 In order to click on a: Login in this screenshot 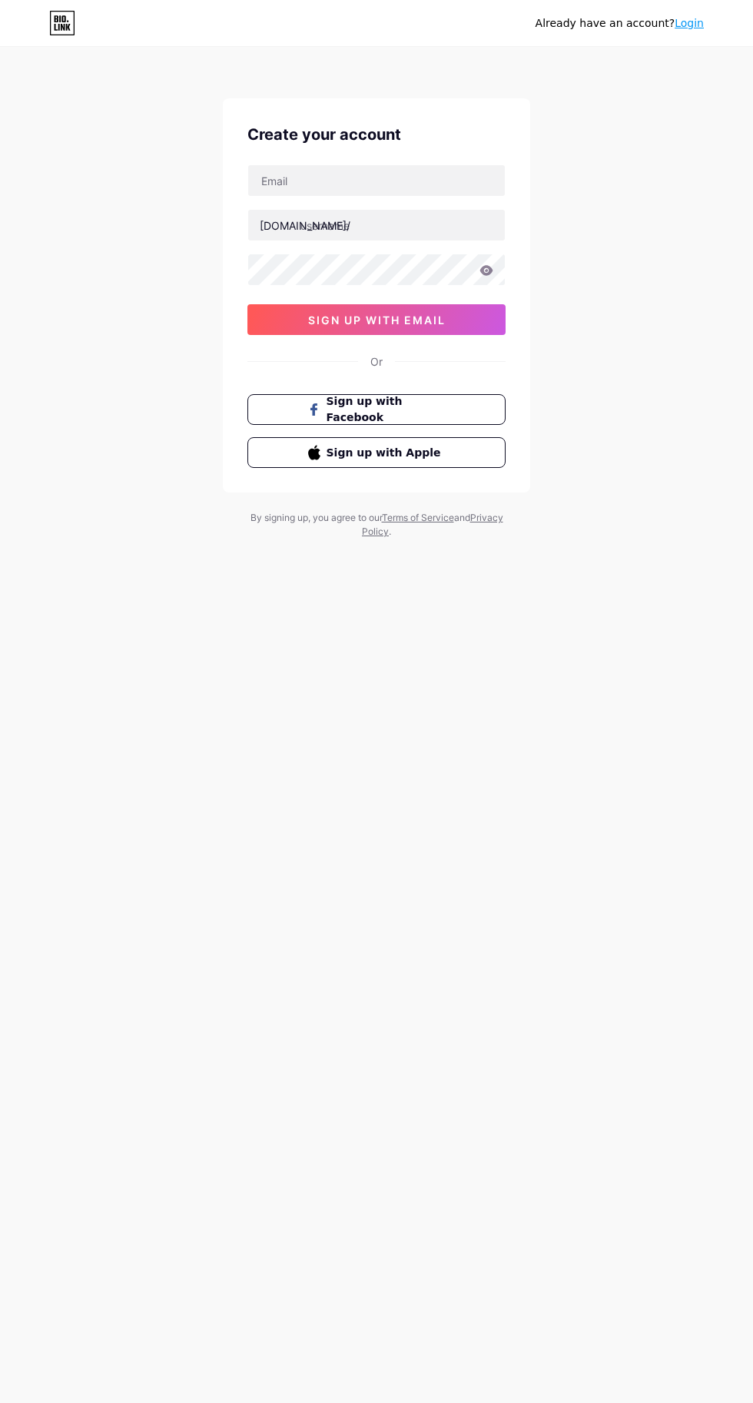, I will do `click(689, 23)`.